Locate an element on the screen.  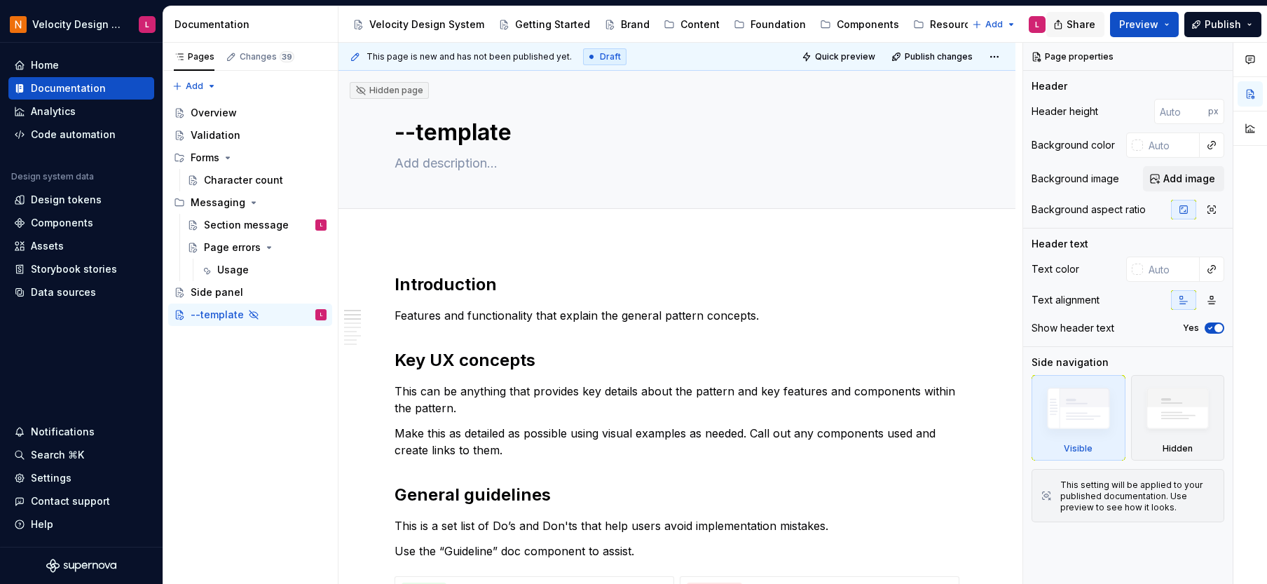
div: Forms is located at coordinates (205, 158).